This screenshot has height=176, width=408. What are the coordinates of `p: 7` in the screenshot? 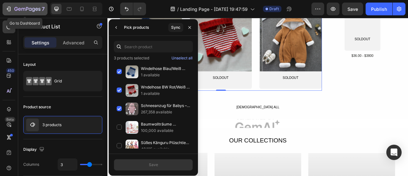 It's located at (43, 9).